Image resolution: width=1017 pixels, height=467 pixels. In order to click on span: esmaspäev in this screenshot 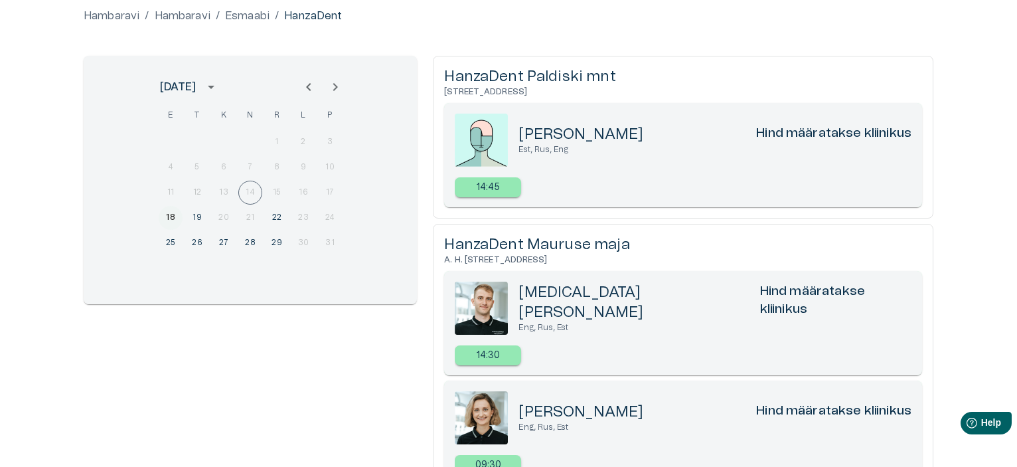, I will do `click(171, 115)`.